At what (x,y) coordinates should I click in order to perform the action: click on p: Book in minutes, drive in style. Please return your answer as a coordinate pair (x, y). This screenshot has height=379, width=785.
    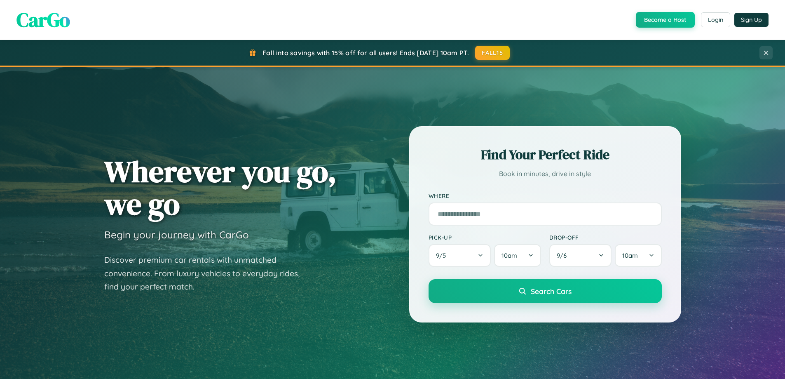
    Looking at the image, I should click on (545, 174).